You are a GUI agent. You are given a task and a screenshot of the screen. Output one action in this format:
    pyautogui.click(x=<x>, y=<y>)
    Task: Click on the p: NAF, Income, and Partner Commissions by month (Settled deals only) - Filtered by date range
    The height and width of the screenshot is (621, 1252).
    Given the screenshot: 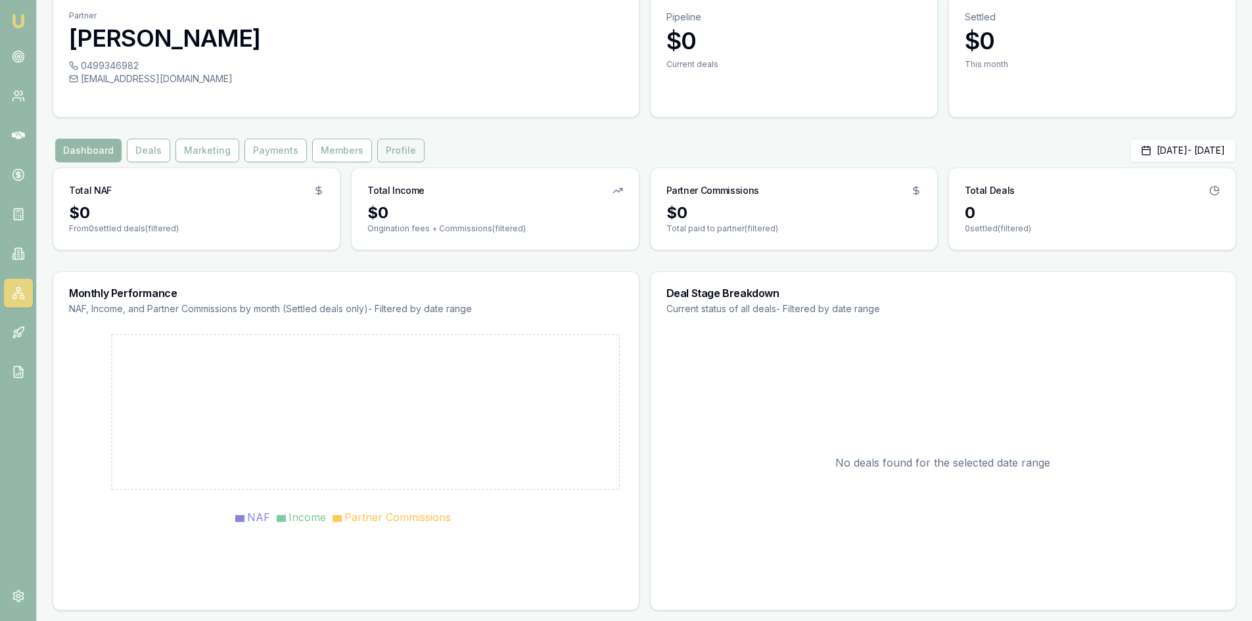 What is the action you would take?
    pyautogui.click(x=346, y=309)
    